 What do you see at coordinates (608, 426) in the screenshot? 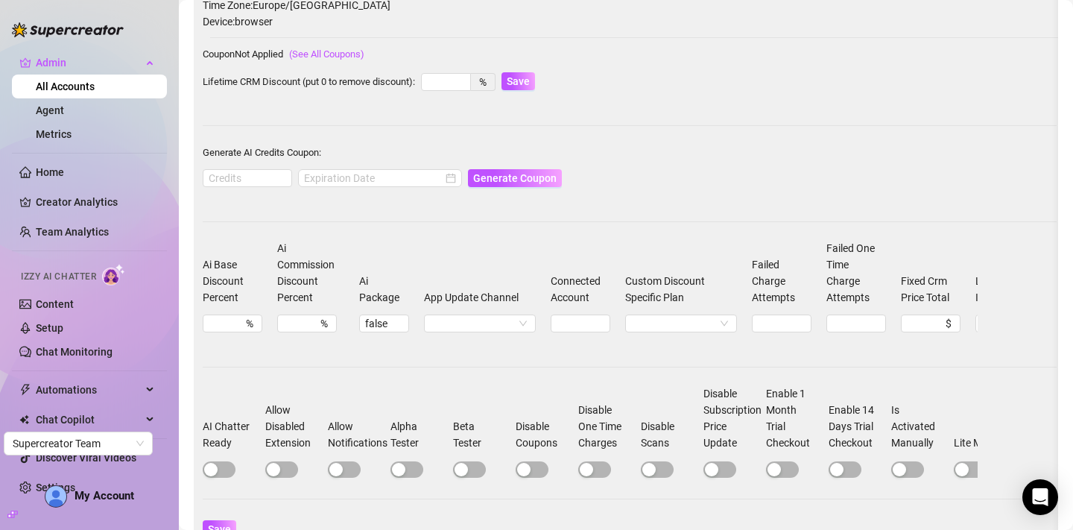
I see `label: Disable One Time Charges` at bounding box center [608, 426].